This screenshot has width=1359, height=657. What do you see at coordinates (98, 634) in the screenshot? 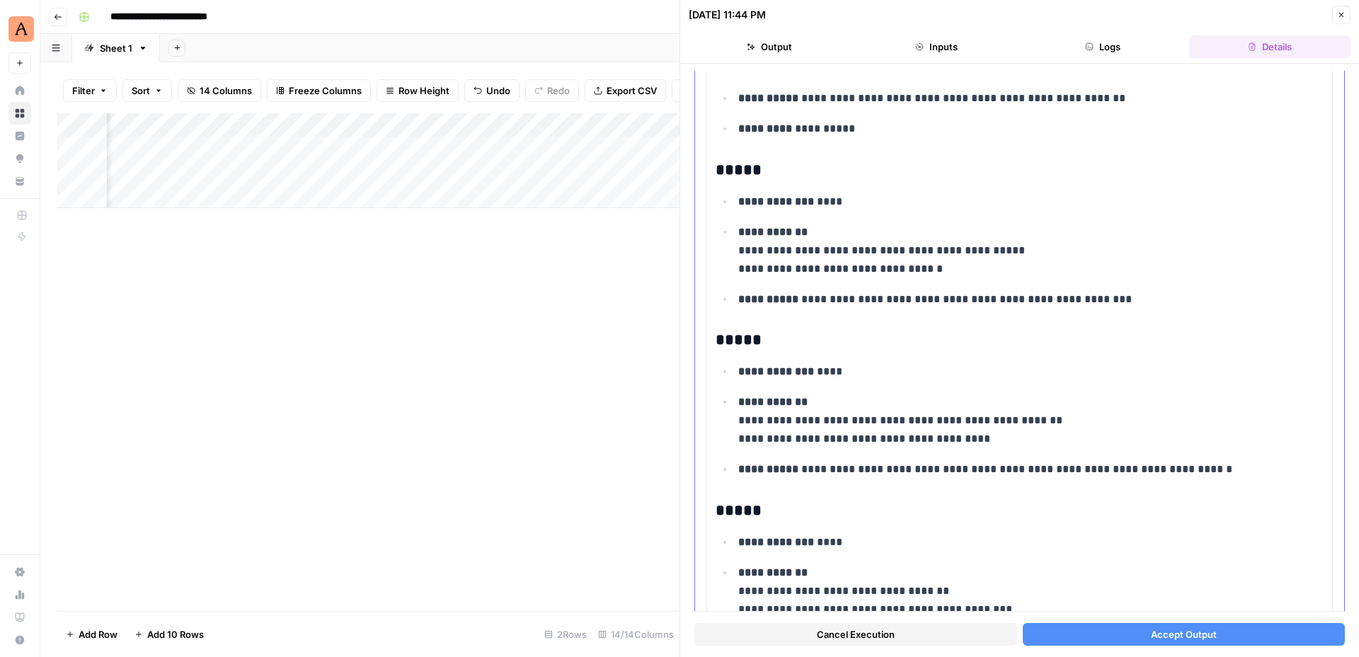
I see `span: Add Row` at bounding box center [98, 634].